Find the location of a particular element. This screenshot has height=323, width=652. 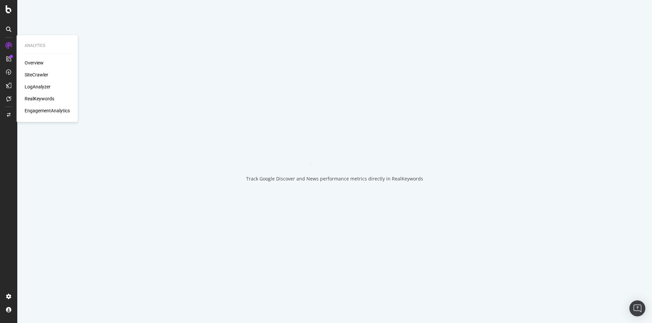

div: SiteCrawler is located at coordinates (36, 75).